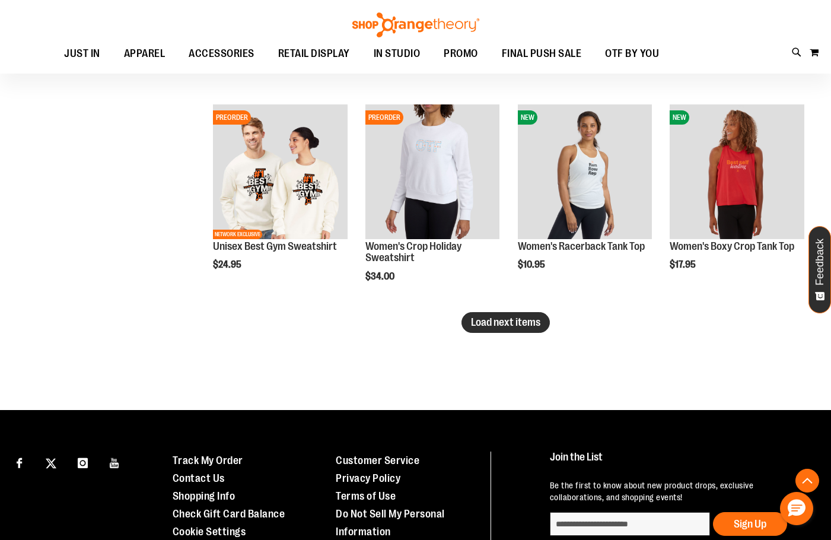 This screenshot has width=831, height=540. Describe the element at coordinates (82, 53) in the screenshot. I see `span: JUST IN` at that location.